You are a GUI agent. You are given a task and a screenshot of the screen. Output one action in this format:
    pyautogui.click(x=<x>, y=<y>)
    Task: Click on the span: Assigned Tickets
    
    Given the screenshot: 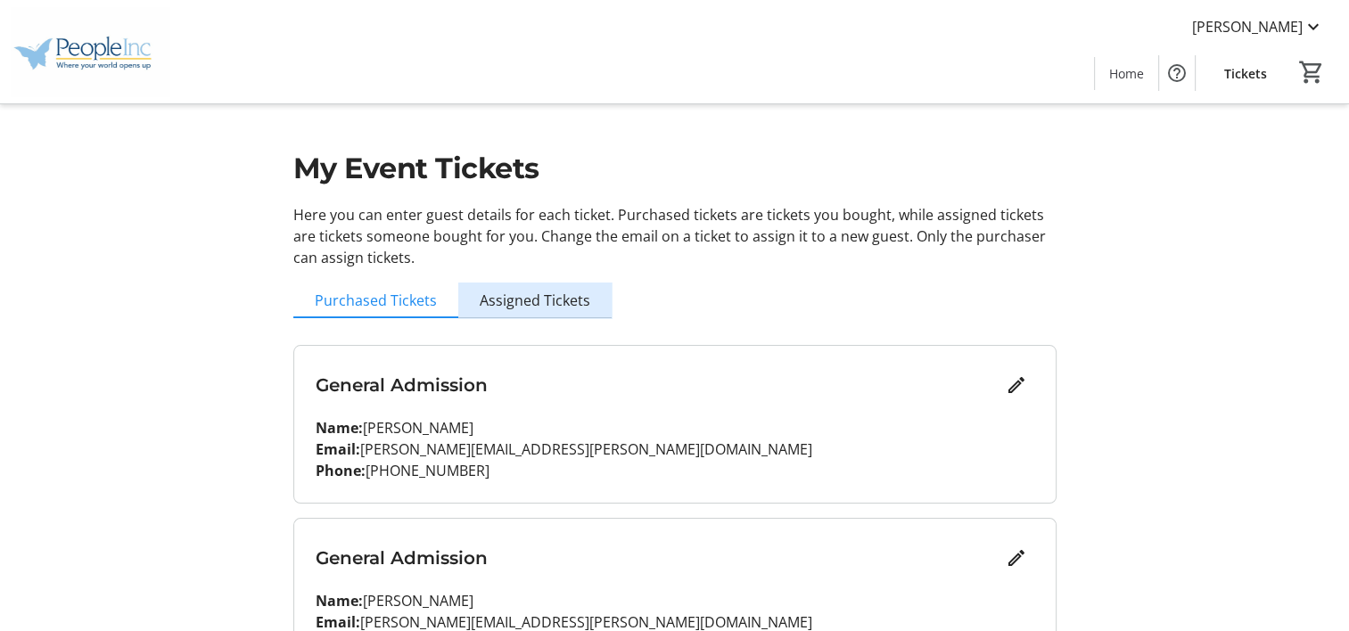 What is the action you would take?
    pyautogui.click(x=535, y=301)
    